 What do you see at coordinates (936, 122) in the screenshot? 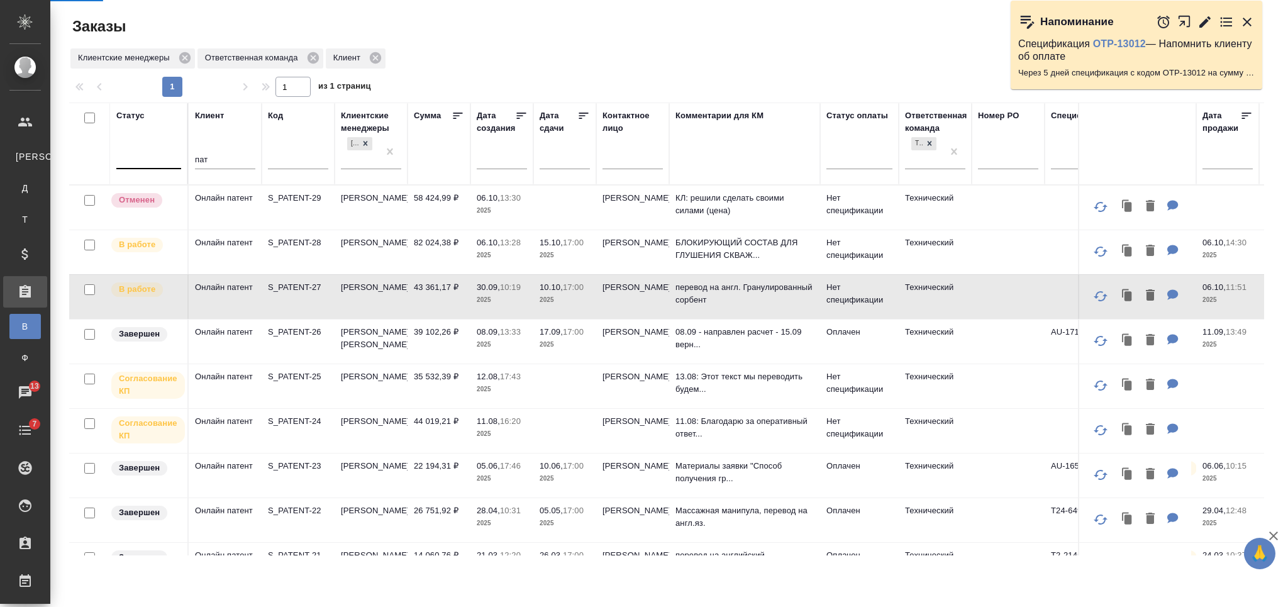
I see `div: Ответственная команда` at bounding box center [936, 122].